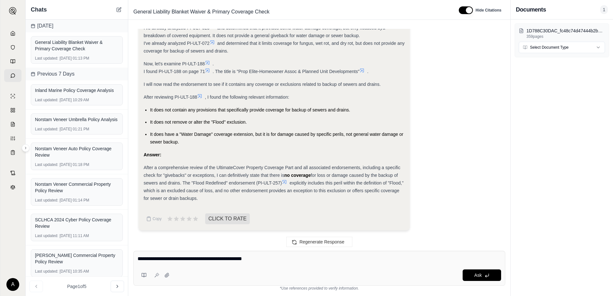 The image size is (613, 296). Describe the element at coordinates (177, 43) in the screenshot. I see `span: I've already analyzed PI-ULT-072` at that location.